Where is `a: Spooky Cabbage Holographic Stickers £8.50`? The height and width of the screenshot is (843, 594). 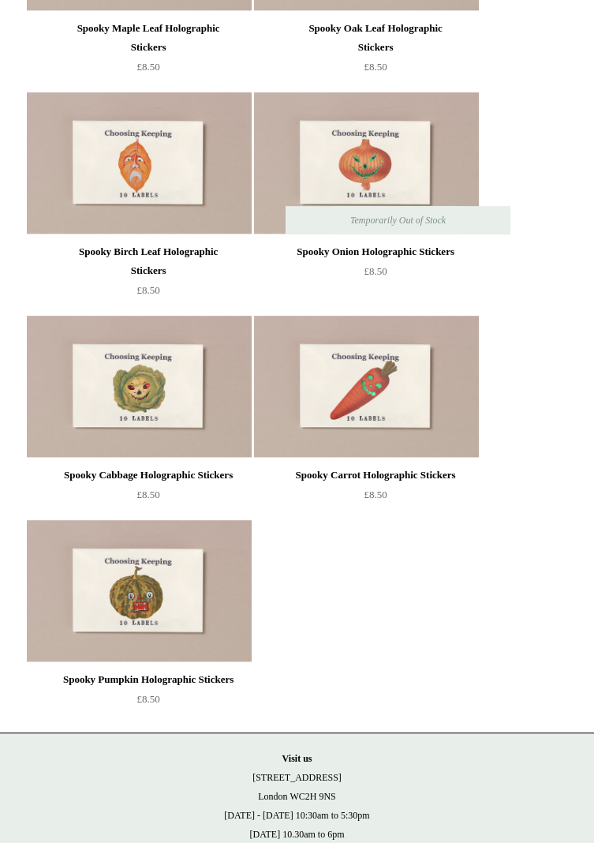
a: Spooky Cabbage Holographic Stickers £8.50 is located at coordinates (148, 481).